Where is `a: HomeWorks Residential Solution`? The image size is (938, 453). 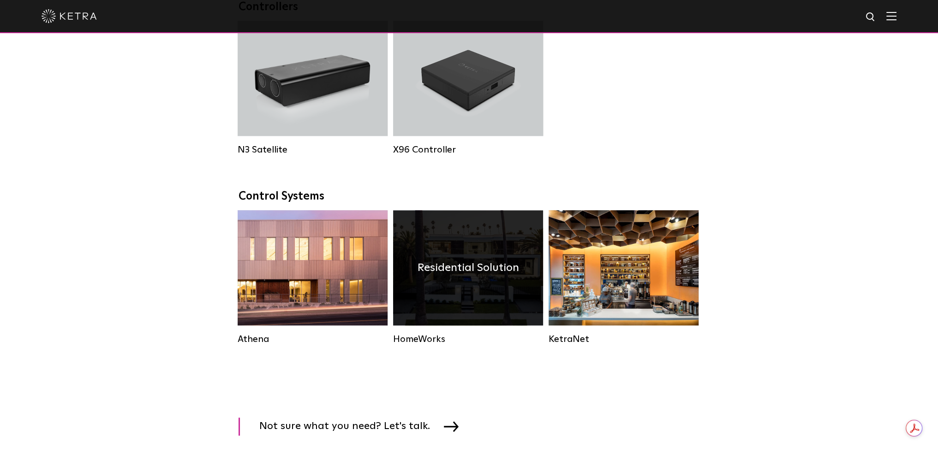
a: HomeWorks Residential Solution is located at coordinates (468, 279).